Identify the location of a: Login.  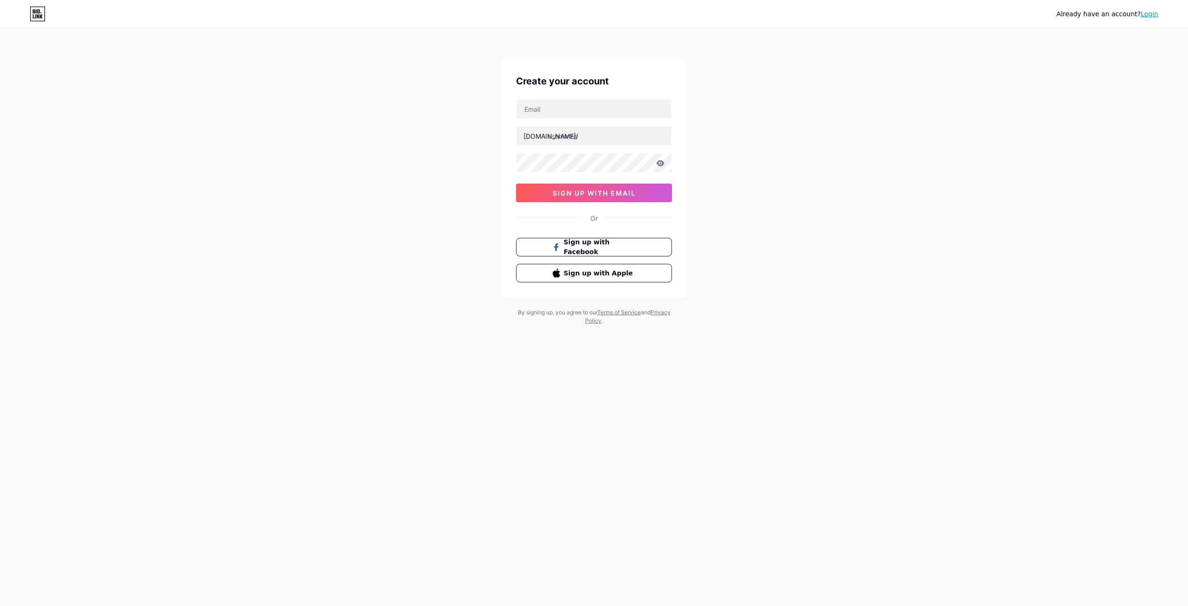
(1149, 14).